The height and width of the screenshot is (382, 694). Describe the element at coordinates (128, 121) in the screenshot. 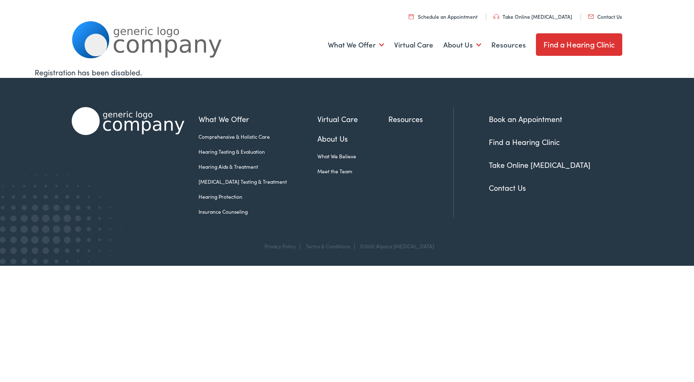

I see `img: Alpaca Audiology` at that location.